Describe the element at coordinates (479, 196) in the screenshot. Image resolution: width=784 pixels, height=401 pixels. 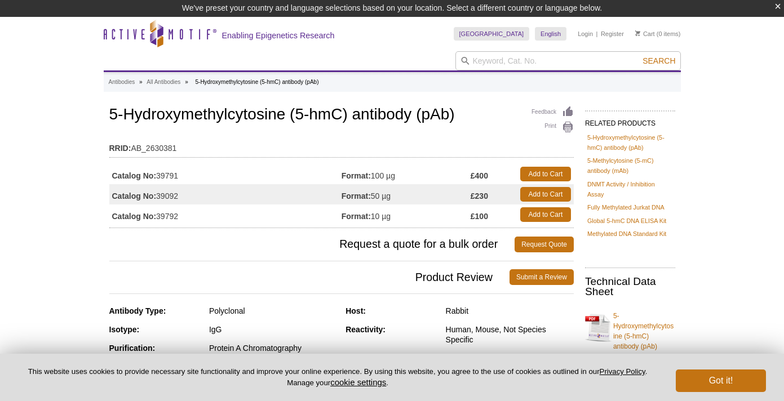
I see `strong: £230` at that location.